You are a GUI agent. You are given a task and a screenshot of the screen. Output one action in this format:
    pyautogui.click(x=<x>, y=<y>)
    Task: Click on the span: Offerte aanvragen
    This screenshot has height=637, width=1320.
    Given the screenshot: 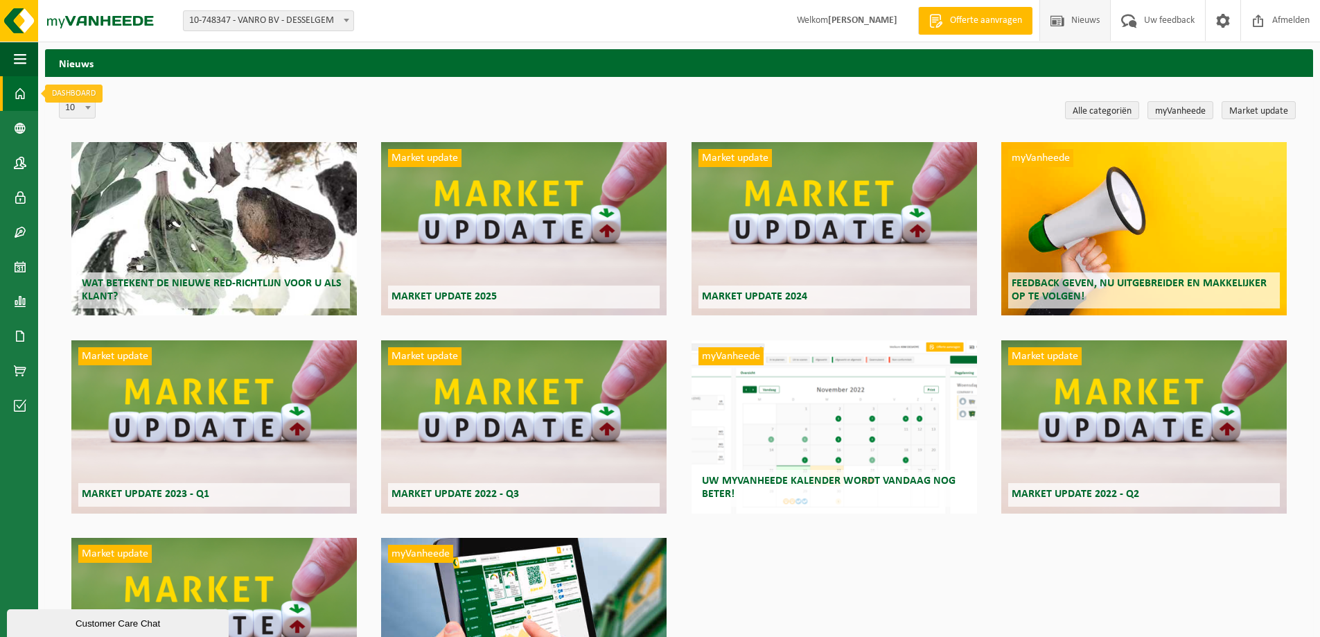 What is the action you would take?
    pyautogui.click(x=986, y=21)
    